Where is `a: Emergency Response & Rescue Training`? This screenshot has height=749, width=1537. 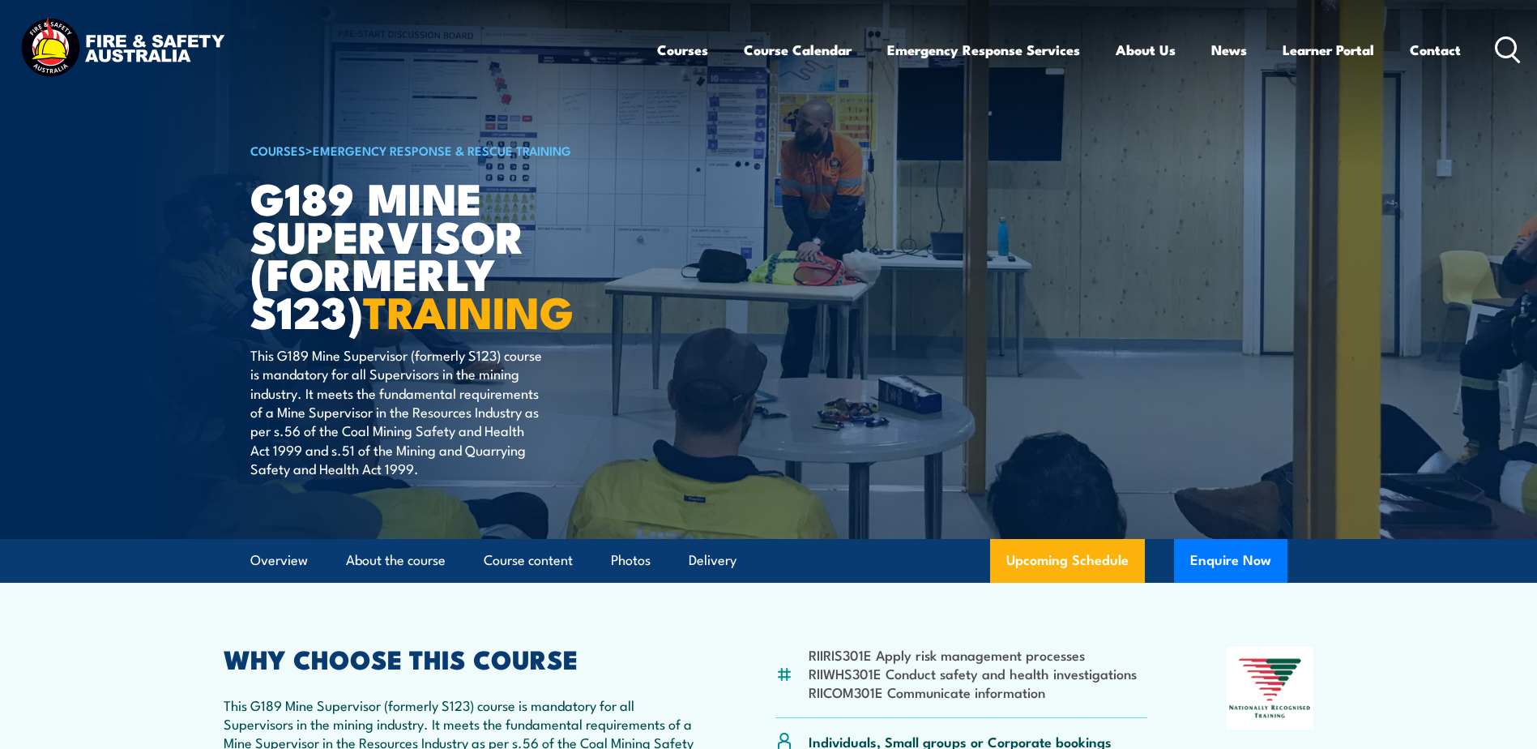 a: Emergency Response & Rescue Training is located at coordinates (442, 150).